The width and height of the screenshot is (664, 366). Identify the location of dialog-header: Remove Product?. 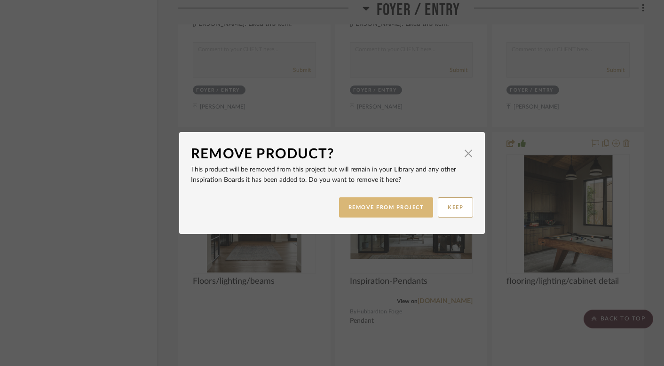
(332, 154).